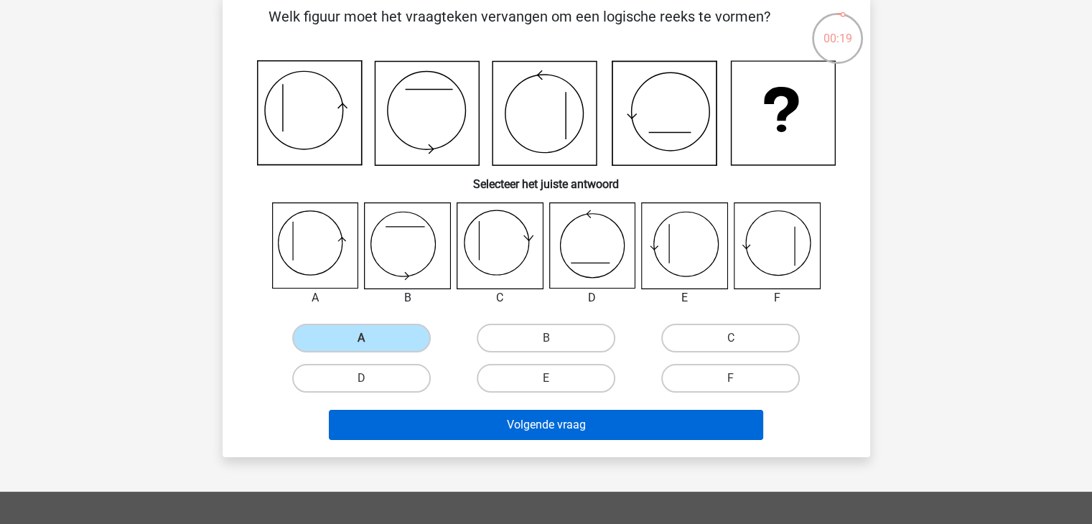  What do you see at coordinates (730, 378) in the screenshot?
I see `label: F` at bounding box center [730, 378].